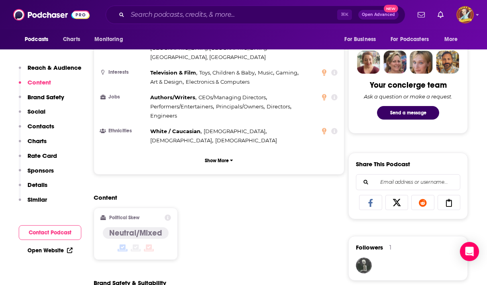  Describe the element at coordinates (232, 15) in the screenshot. I see `input: Search podcasts, credits, & more...` at that location.